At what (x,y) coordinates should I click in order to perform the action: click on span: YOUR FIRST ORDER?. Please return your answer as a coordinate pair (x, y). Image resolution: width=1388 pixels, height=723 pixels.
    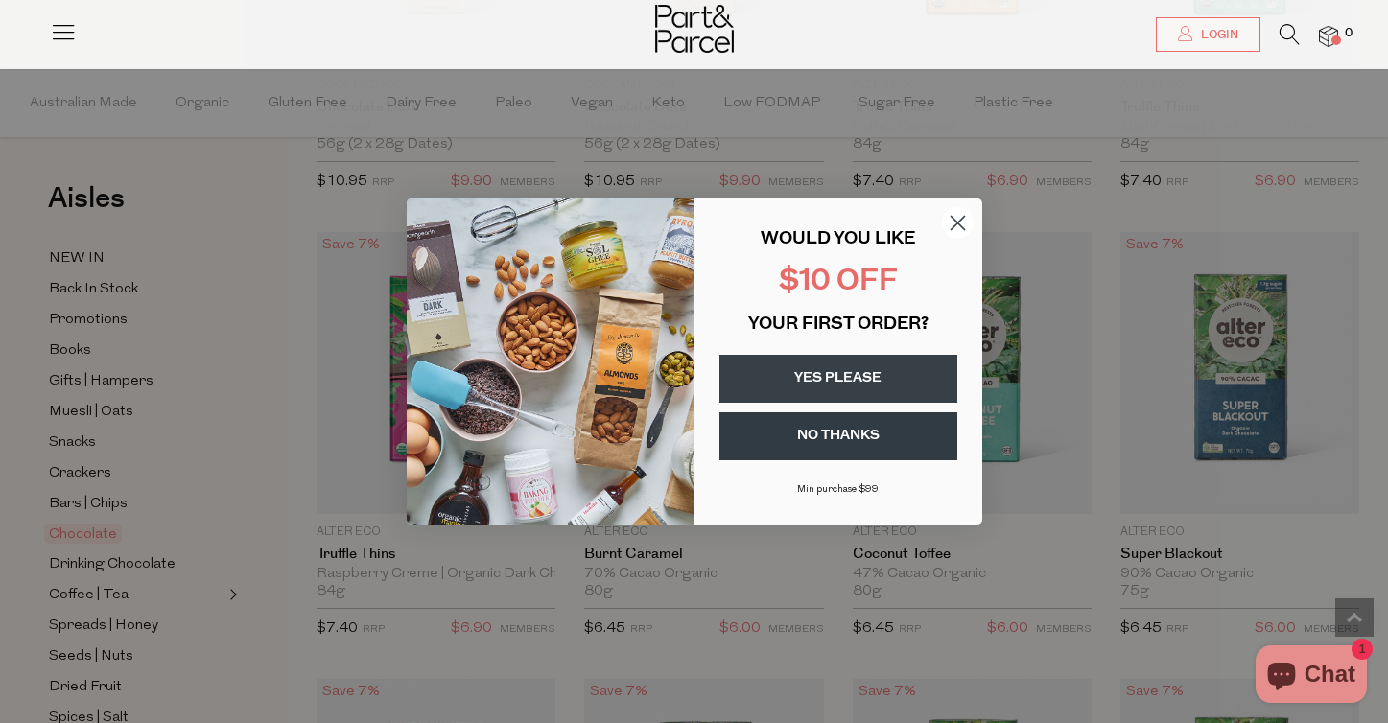
    Looking at the image, I should click on (838, 325).